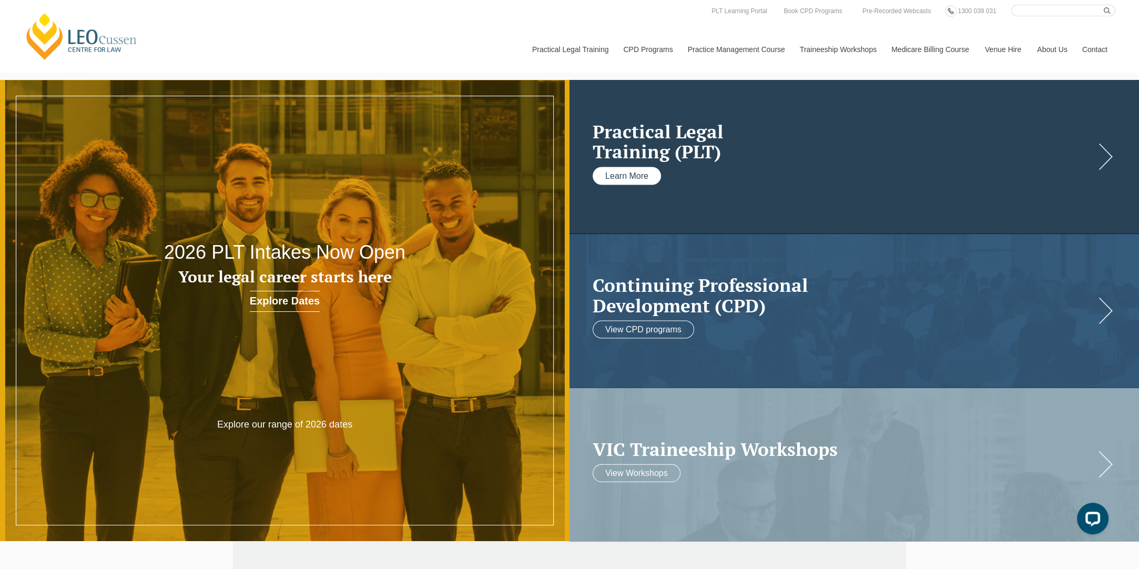  I want to click on a: VIC Traineeship Workshops, so click(844, 449).